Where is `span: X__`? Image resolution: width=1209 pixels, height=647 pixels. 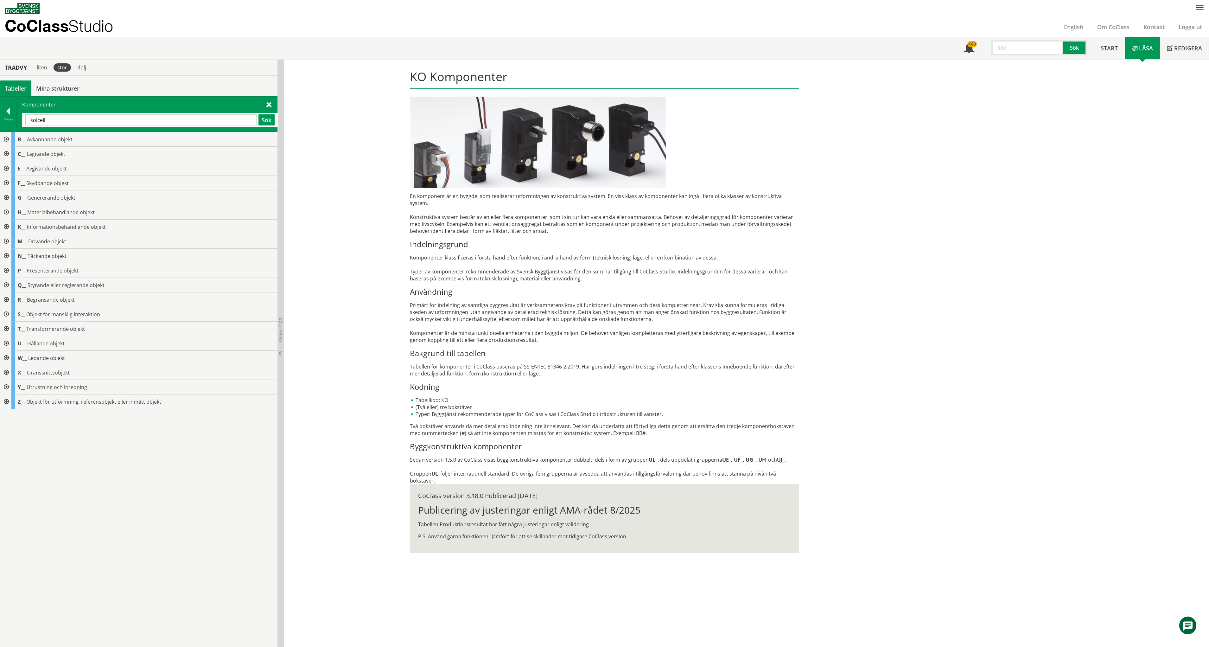
span: X__ is located at coordinates (22, 372).